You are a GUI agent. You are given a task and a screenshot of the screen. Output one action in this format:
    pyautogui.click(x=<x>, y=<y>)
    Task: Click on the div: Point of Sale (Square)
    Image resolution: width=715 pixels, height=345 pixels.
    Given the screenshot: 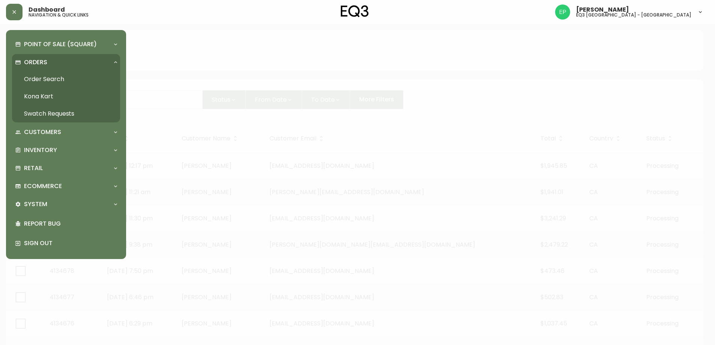 What is the action you would take?
    pyautogui.click(x=66, y=44)
    